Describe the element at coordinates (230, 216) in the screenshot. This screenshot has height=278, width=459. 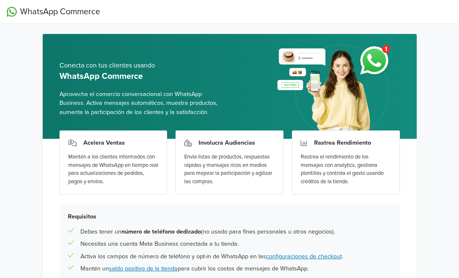
I see `h5: Requisitos` at that location.